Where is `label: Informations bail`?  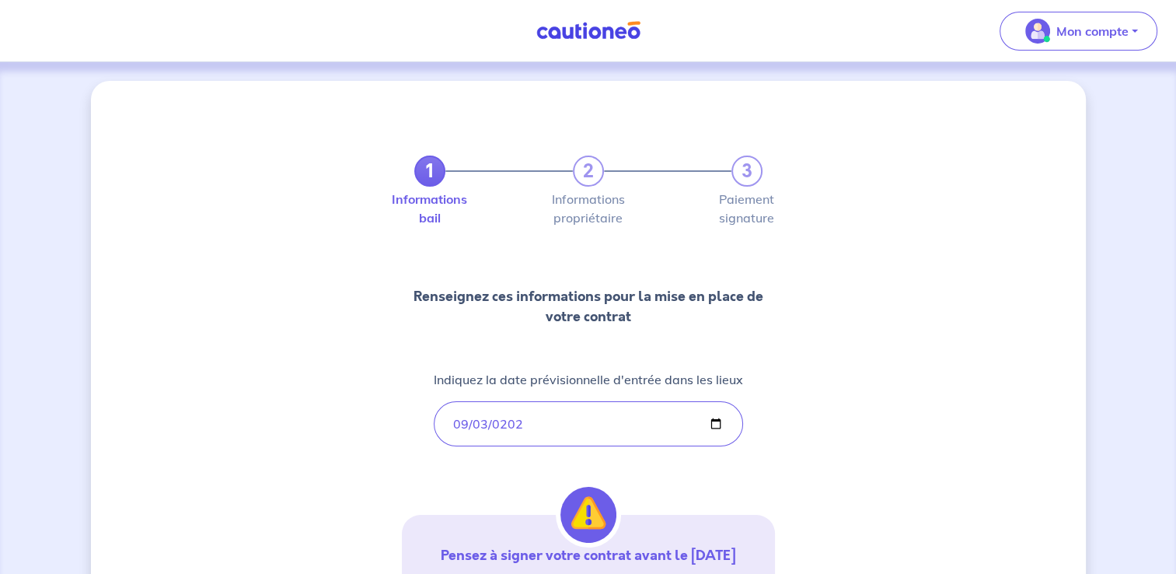
label: Informations bail is located at coordinates (430, 208).